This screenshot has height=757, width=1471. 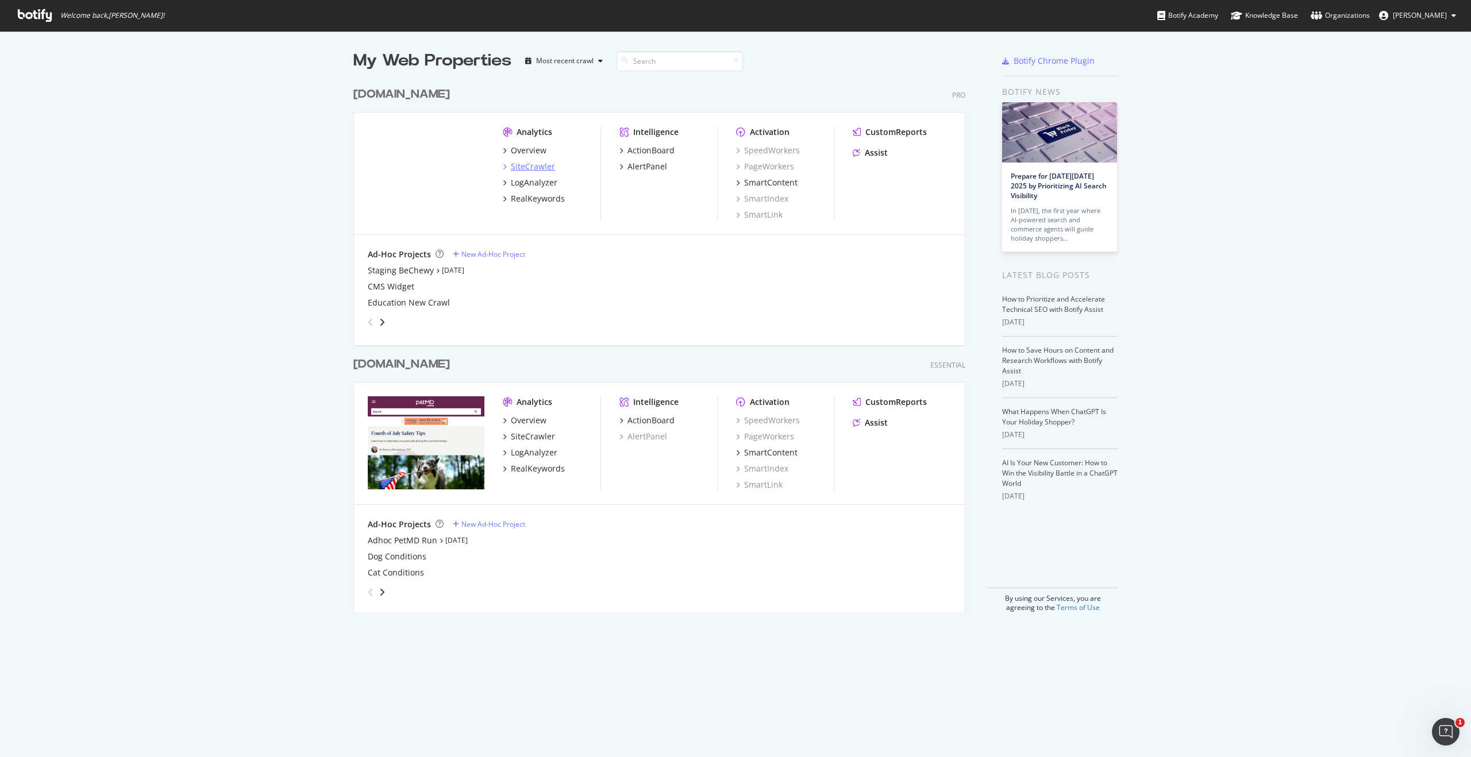 What do you see at coordinates (1048, 61) in the screenshot?
I see `a: Botify Chrome Plugin` at bounding box center [1048, 61].